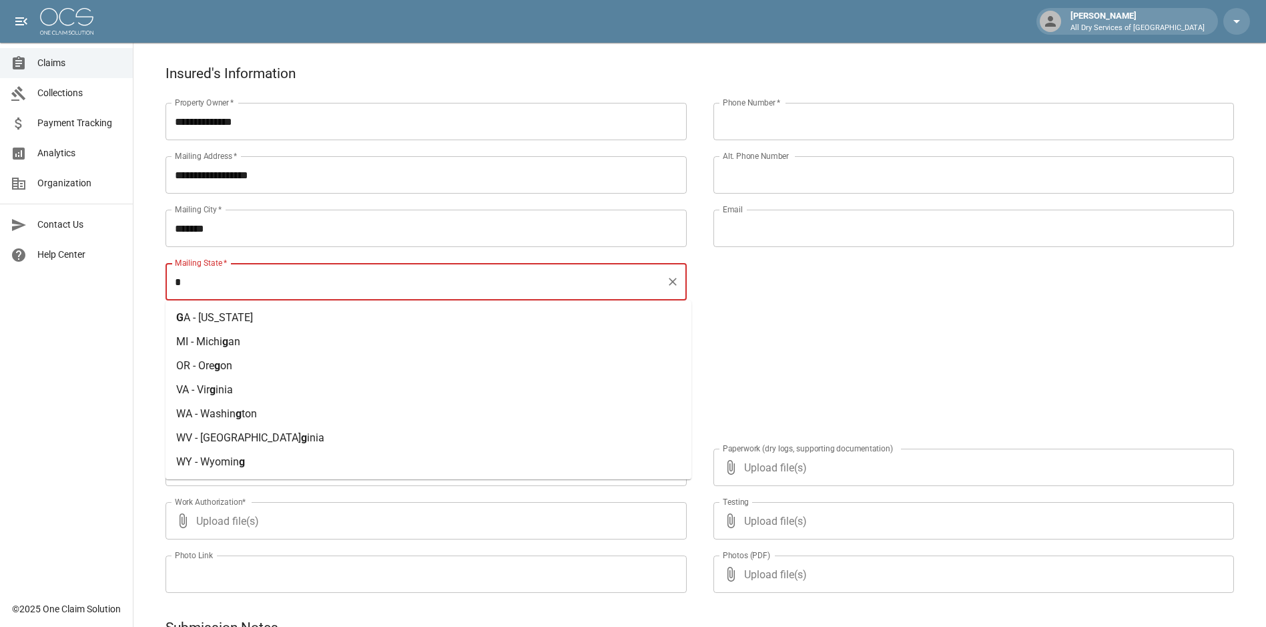 The height and width of the screenshot is (627, 1266). I want to click on span: G, so click(180, 317).